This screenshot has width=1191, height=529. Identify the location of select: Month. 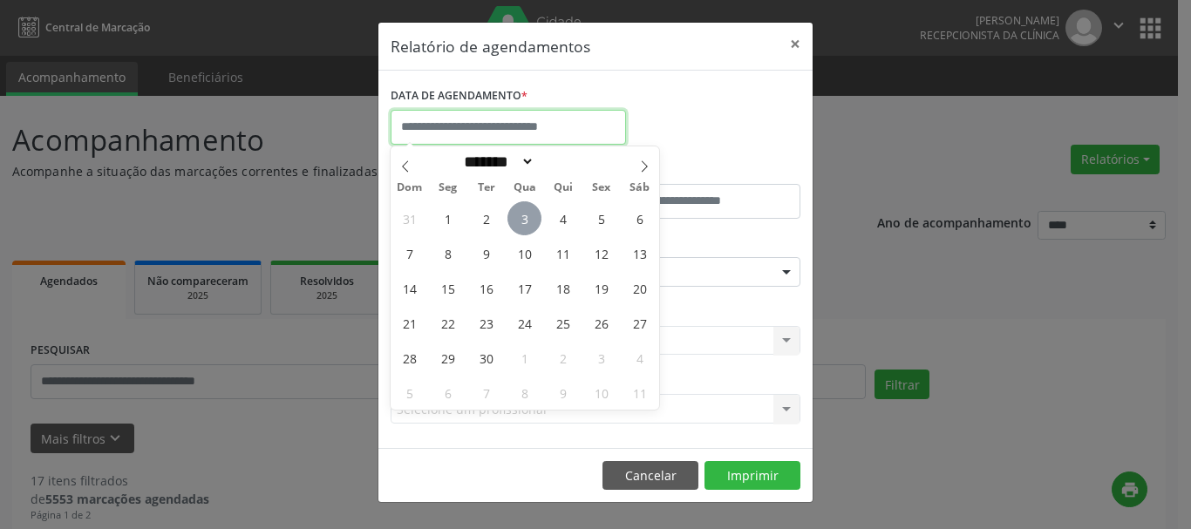
(496, 161).